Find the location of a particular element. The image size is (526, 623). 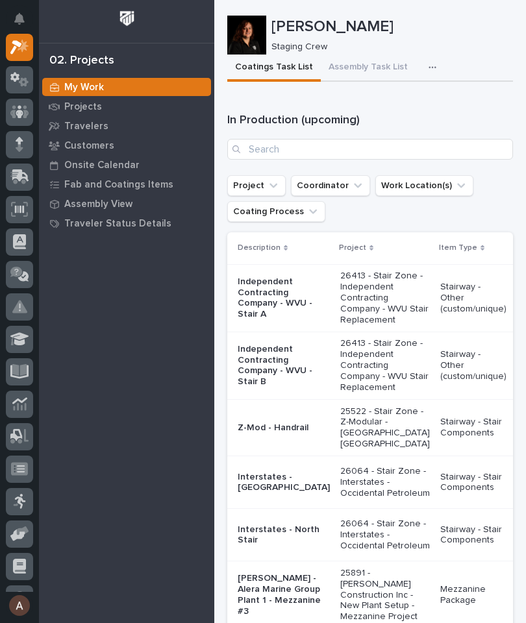

p: Projects is located at coordinates (83, 107).